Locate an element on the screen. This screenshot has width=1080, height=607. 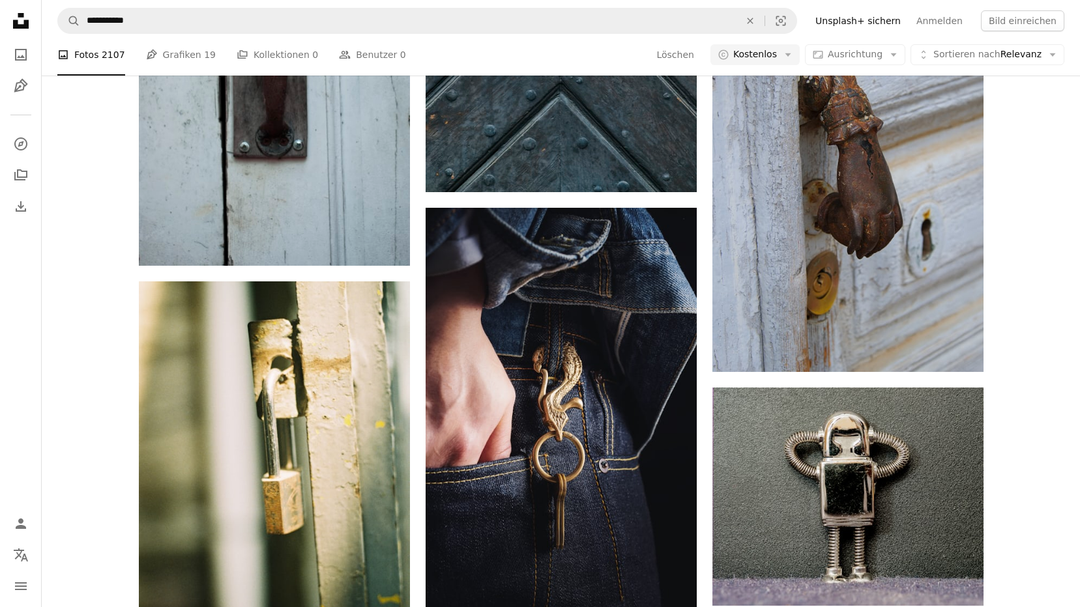
a: Unsplash+ sichern is located at coordinates (858, 21).